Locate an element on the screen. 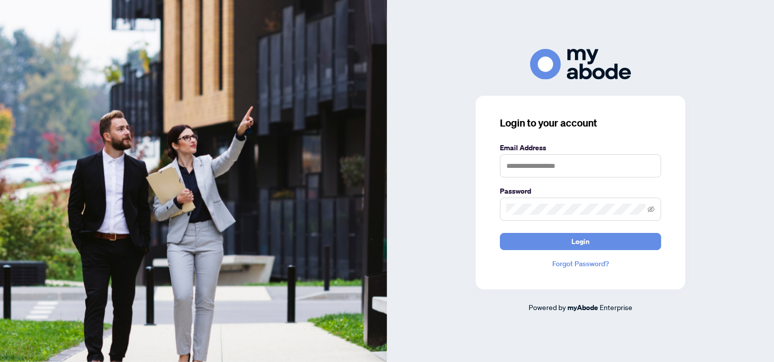  span: Powered by is located at coordinates (547, 307).